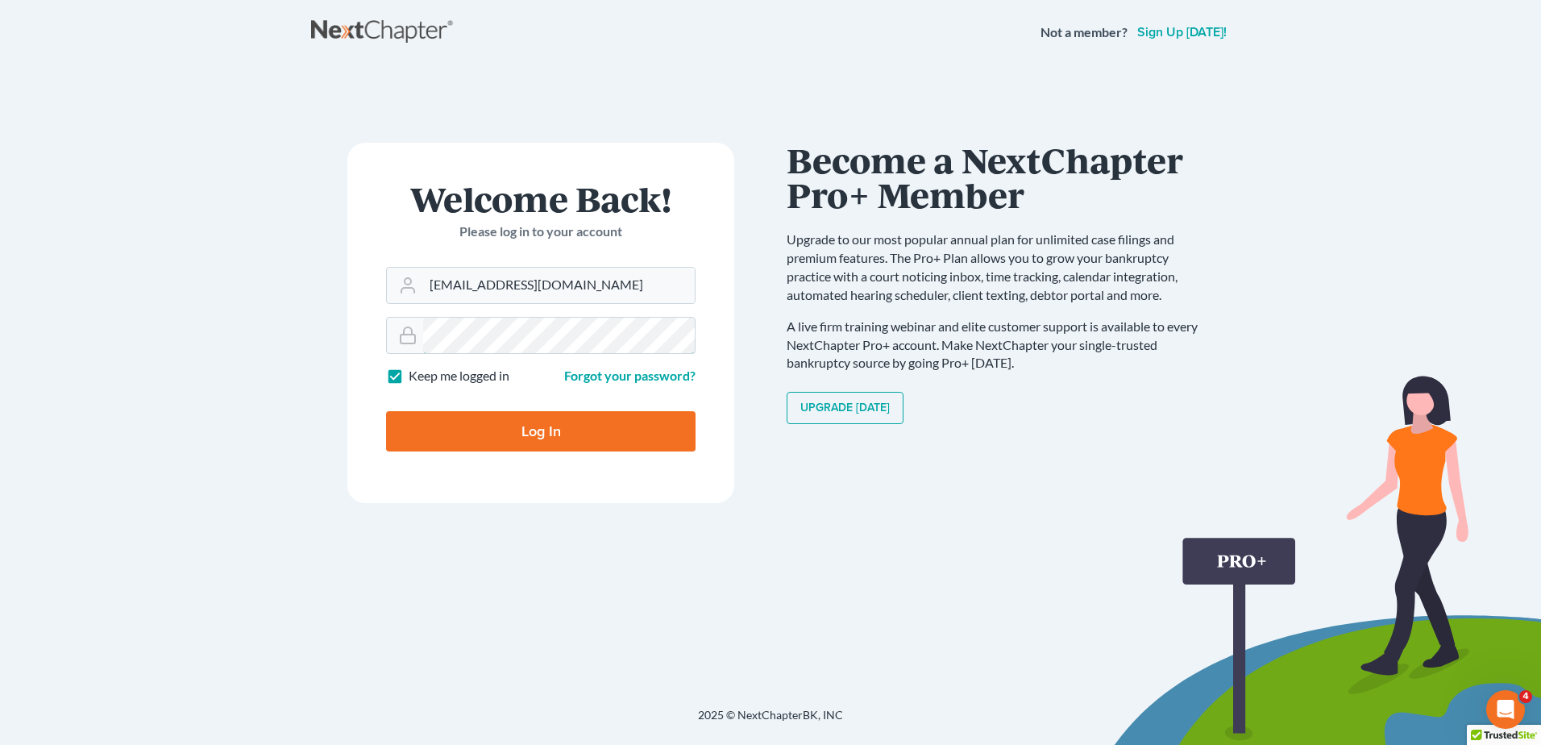 The height and width of the screenshot is (745, 1541). Describe the element at coordinates (541, 198) in the screenshot. I see `h1: Welcome Back!` at that location.